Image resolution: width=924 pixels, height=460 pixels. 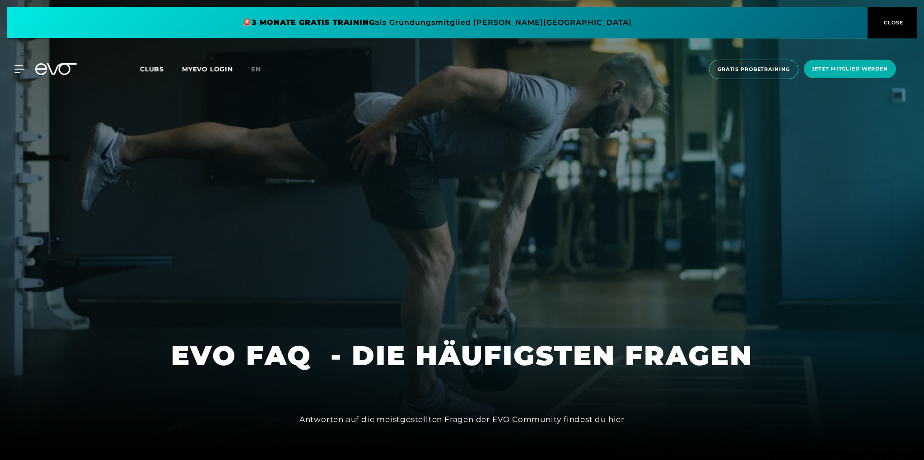 I want to click on button: CLOSE, so click(x=893, y=23).